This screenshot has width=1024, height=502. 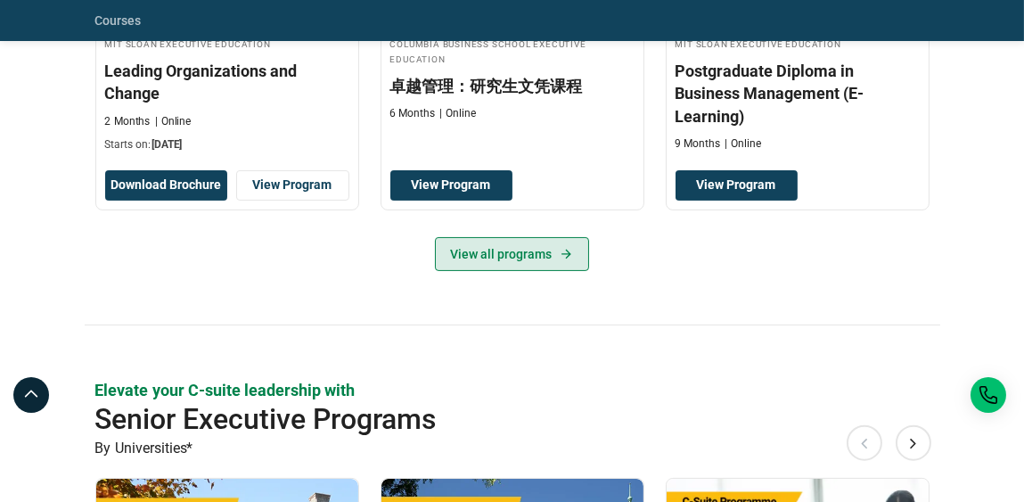 I want to click on button: Download Brochure, so click(x=166, y=185).